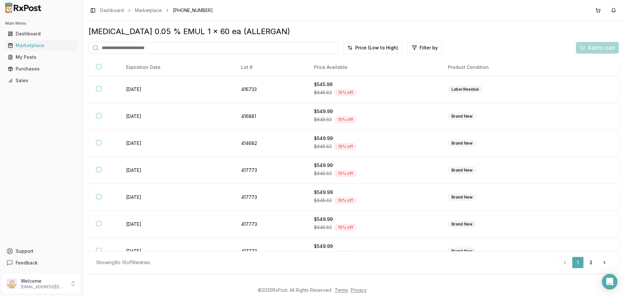 Image resolution: width=624 pixels, height=296 pixels. Describe the element at coordinates (425, 48) in the screenshot. I see `button: Filter by` at that location.